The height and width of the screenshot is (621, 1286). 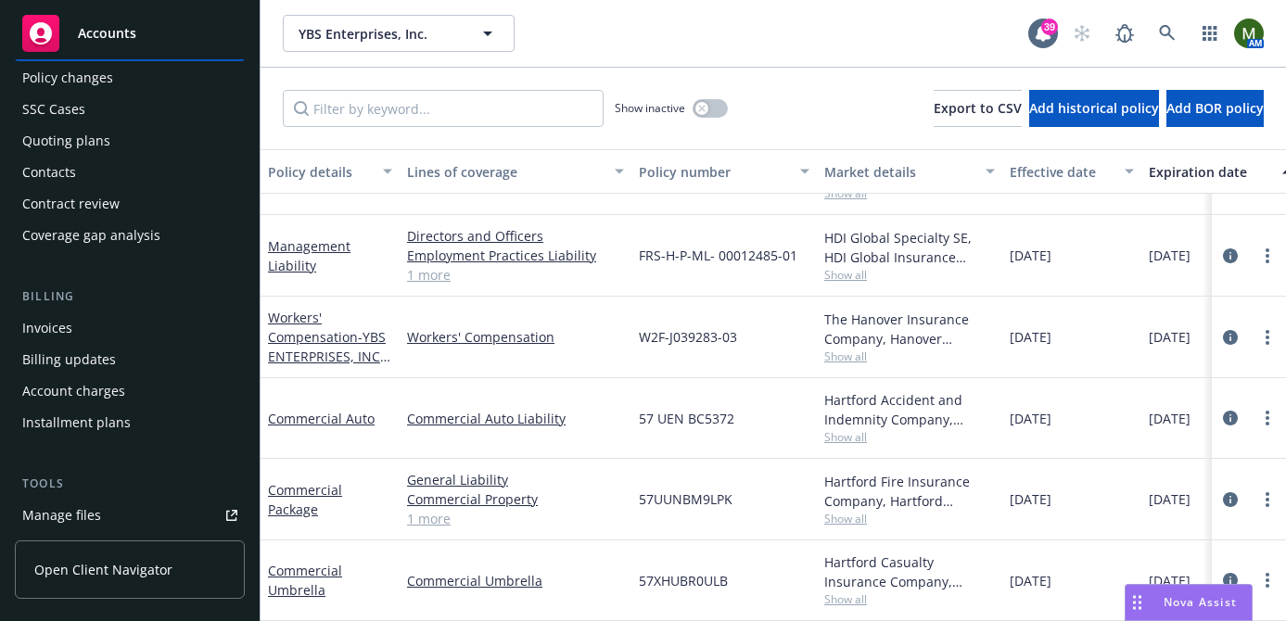 I want to click on div: Policy number, so click(x=714, y=172).